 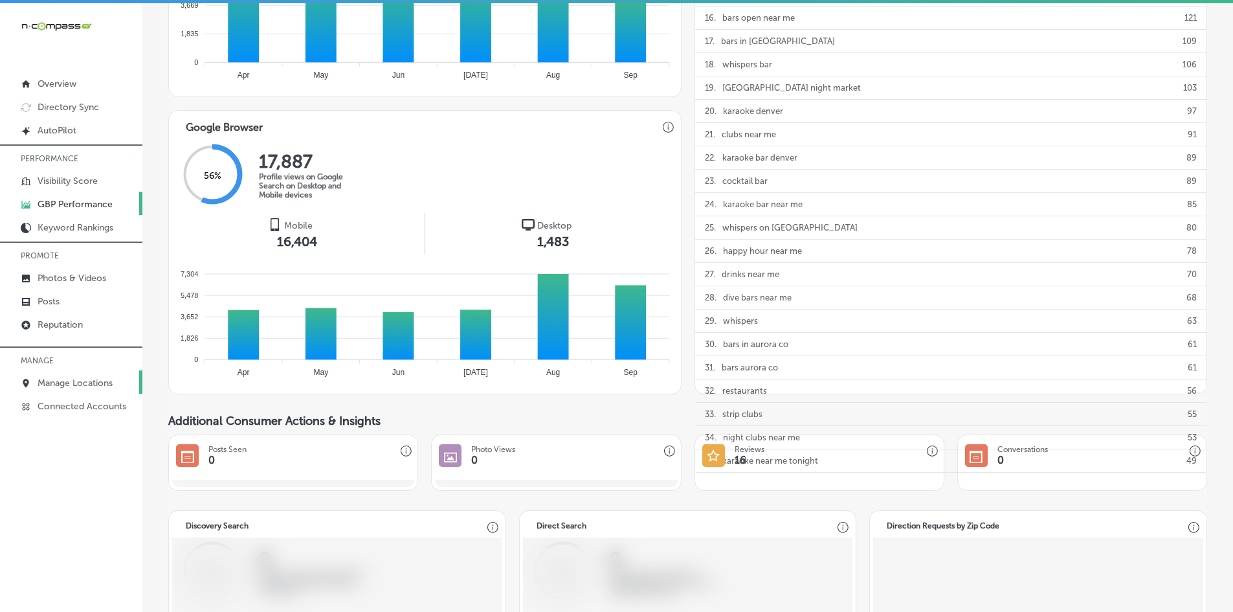 What do you see at coordinates (749, 134) in the screenshot?
I see `p: clubs near me` at bounding box center [749, 134].